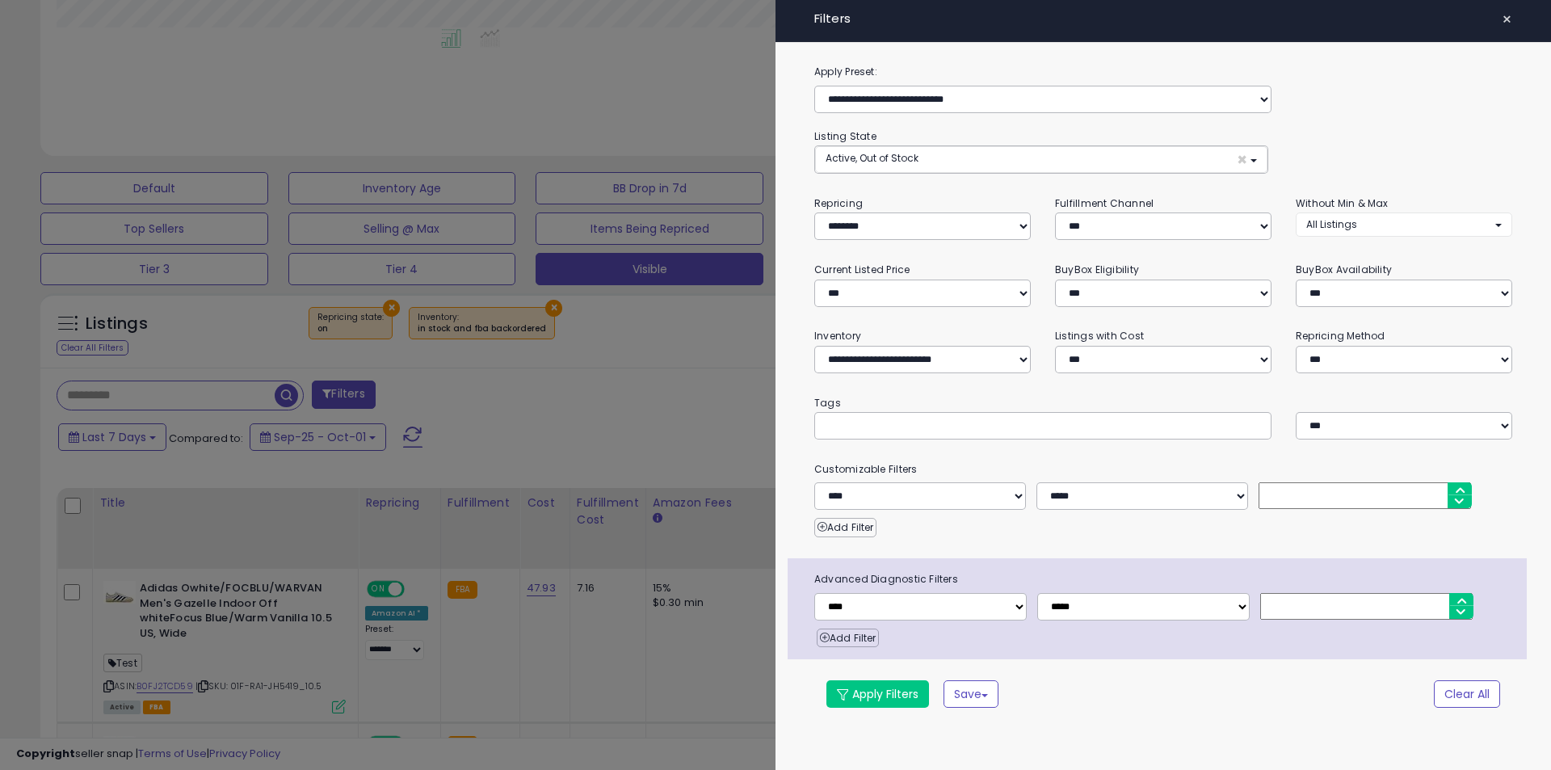 Image resolution: width=1551 pixels, height=770 pixels. I want to click on small: Tags, so click(1164, 403).